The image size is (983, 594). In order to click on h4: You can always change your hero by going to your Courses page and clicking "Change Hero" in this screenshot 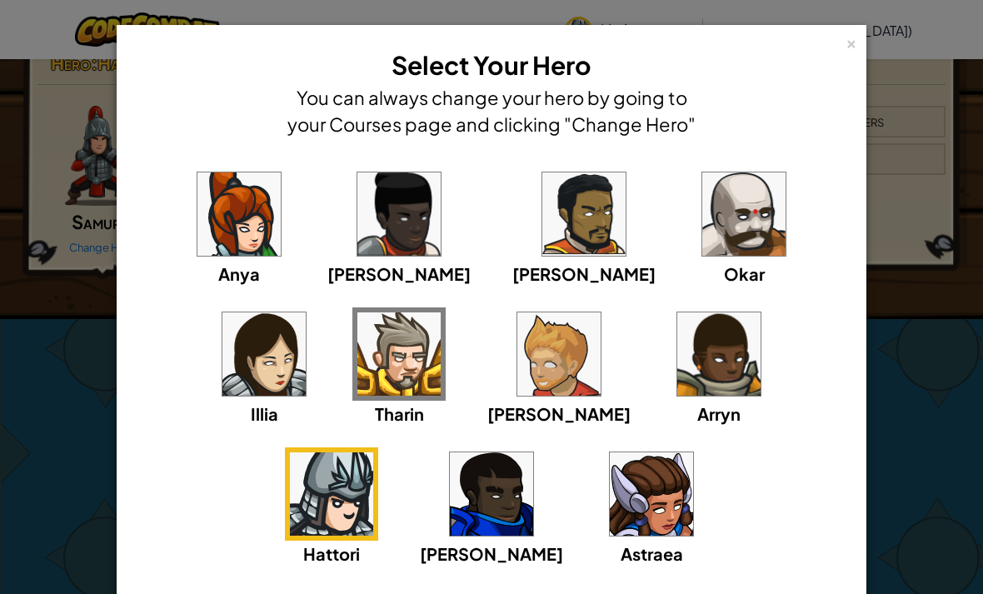, I will do `click(491, 111)`.